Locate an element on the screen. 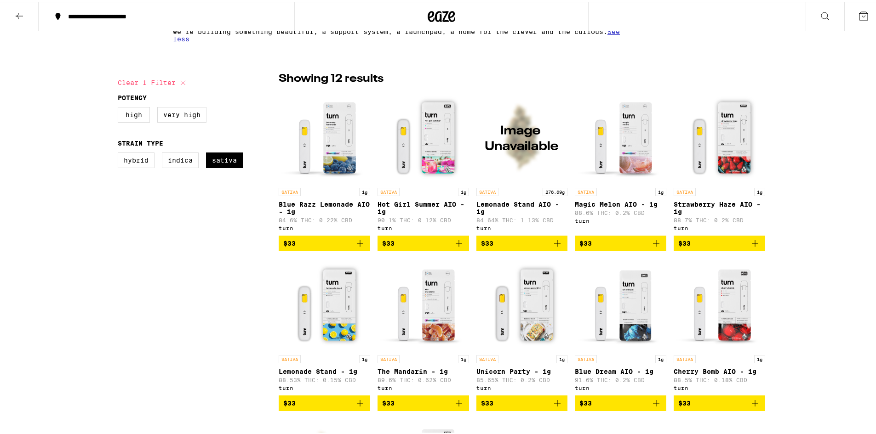 Image resolution: width=876 pixels, height=434 pixels. p: Lemonade Stand AIO - 1g is located at coordinates (522, 206).